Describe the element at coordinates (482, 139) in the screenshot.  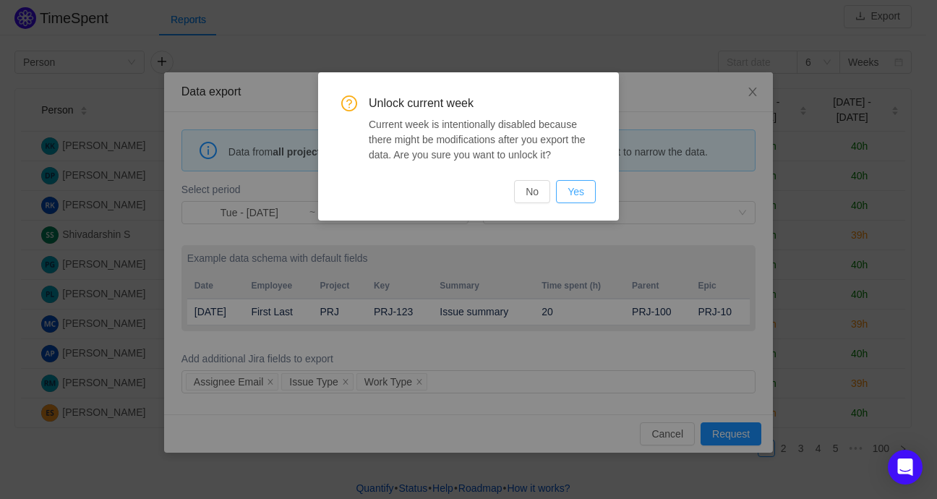
I see `div: Current week is intentionally disabled because there might be modifications after you export the ...` at that location.